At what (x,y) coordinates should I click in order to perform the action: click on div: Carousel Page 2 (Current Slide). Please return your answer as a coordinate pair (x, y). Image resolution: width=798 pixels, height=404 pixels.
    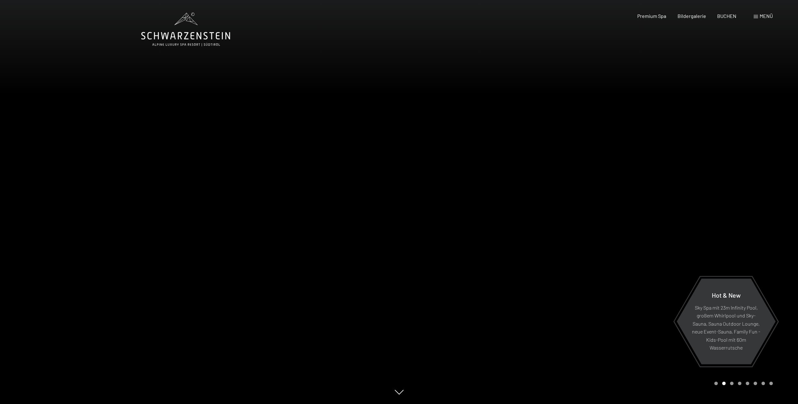
    Looking at the image, I should click on (724, 383).